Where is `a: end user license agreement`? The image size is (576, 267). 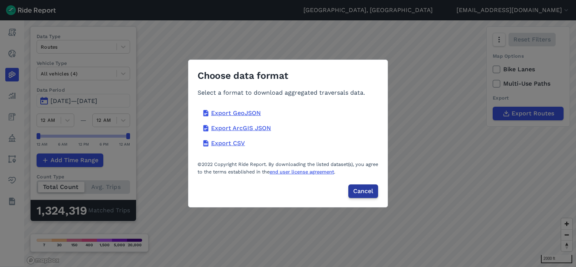 a: end user license agreement is located at coordinates (302, 172).